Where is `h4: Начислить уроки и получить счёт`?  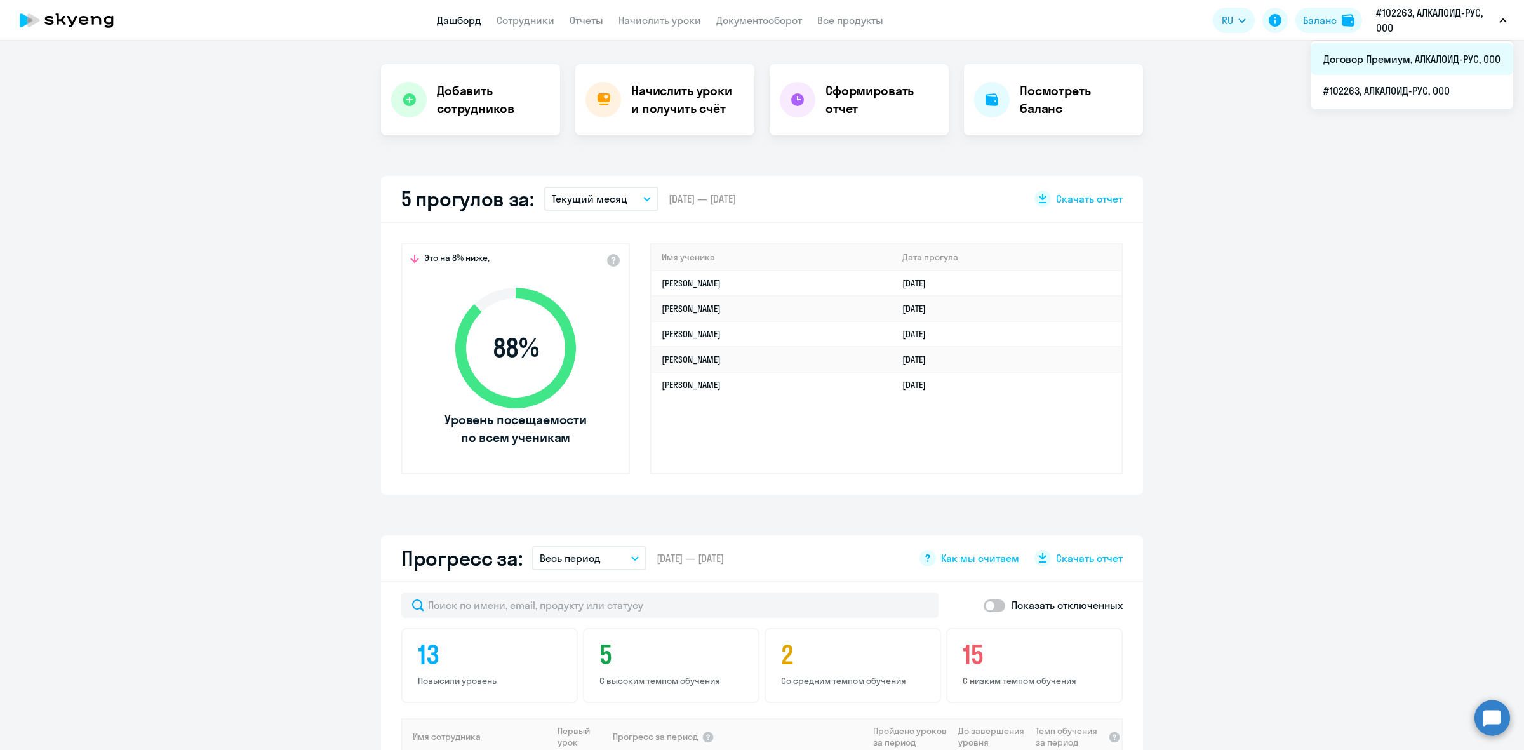
h4: Начислить уроки и получить счёт is located at coordinates (687, 100).